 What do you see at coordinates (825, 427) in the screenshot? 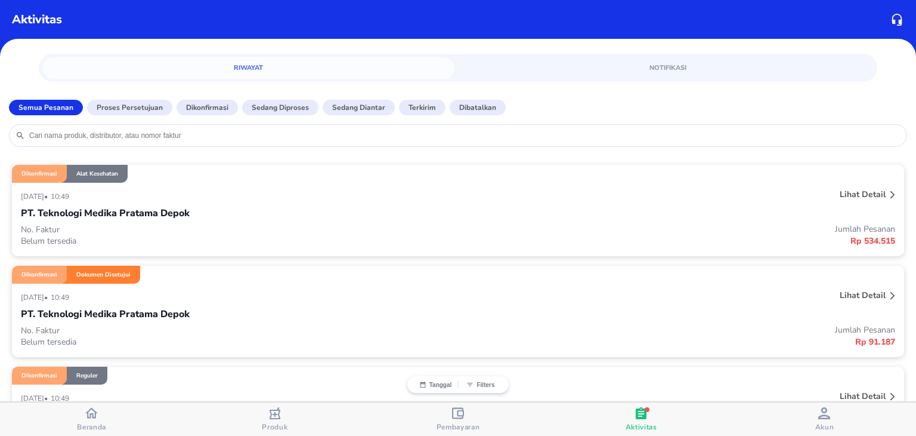
I see `span: Akun` at bounding box center [825, 427].